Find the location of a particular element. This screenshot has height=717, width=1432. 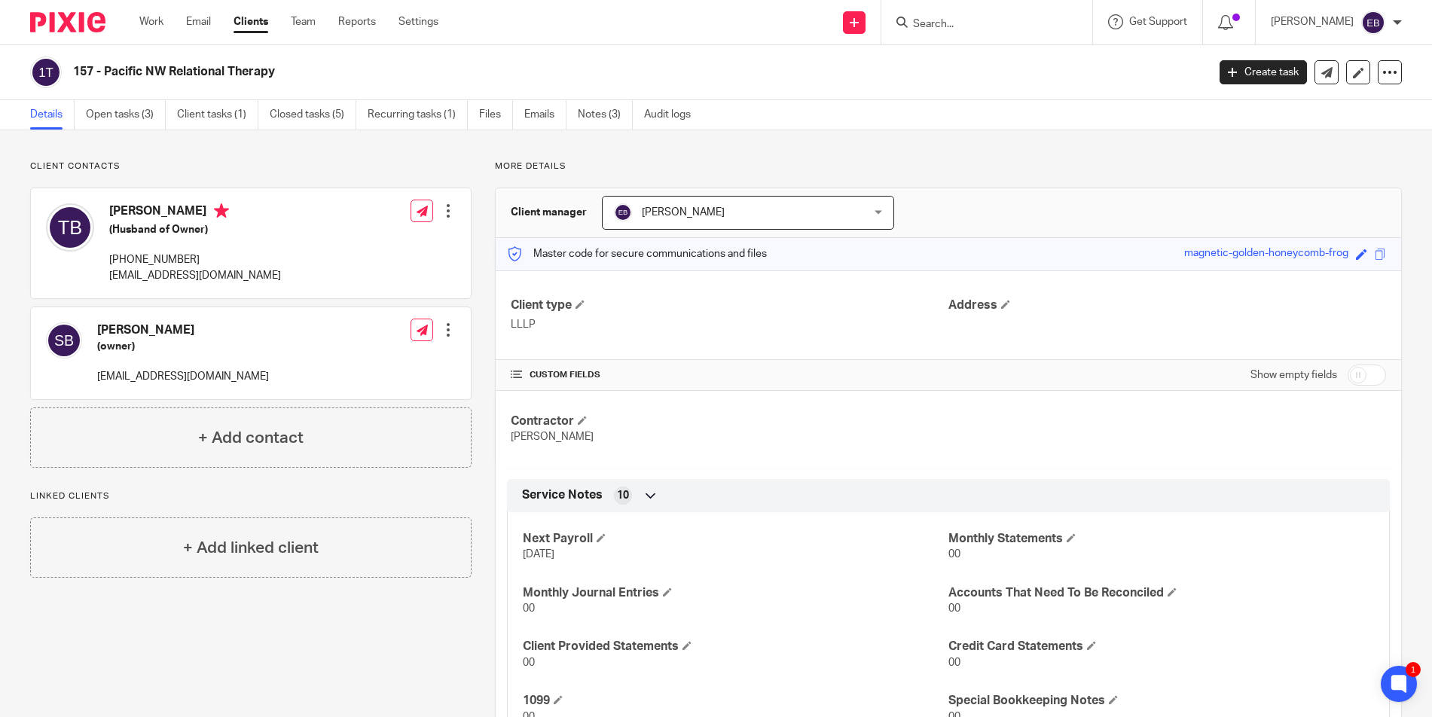

a: Details is located at coordinates (52, 115).